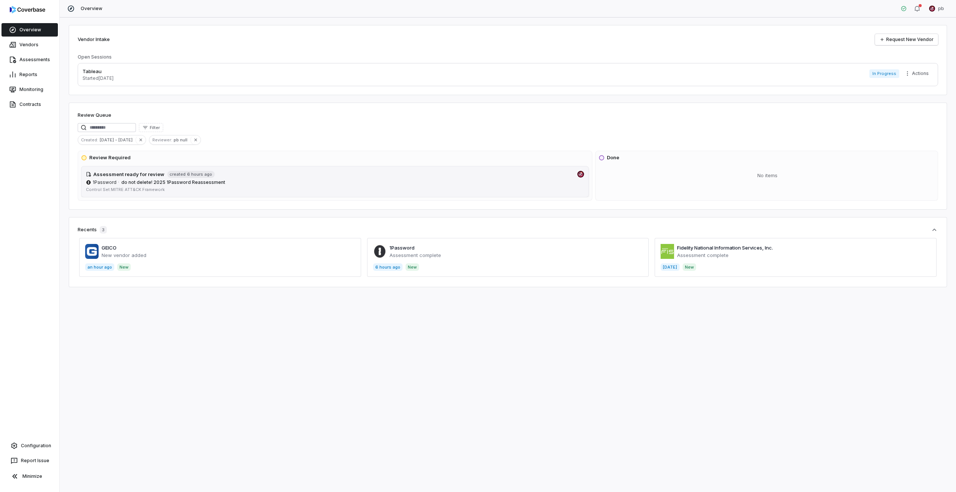  Describe the element at coordinates (29, 105) in the screenshot. I see `a: Contracts` at that location.